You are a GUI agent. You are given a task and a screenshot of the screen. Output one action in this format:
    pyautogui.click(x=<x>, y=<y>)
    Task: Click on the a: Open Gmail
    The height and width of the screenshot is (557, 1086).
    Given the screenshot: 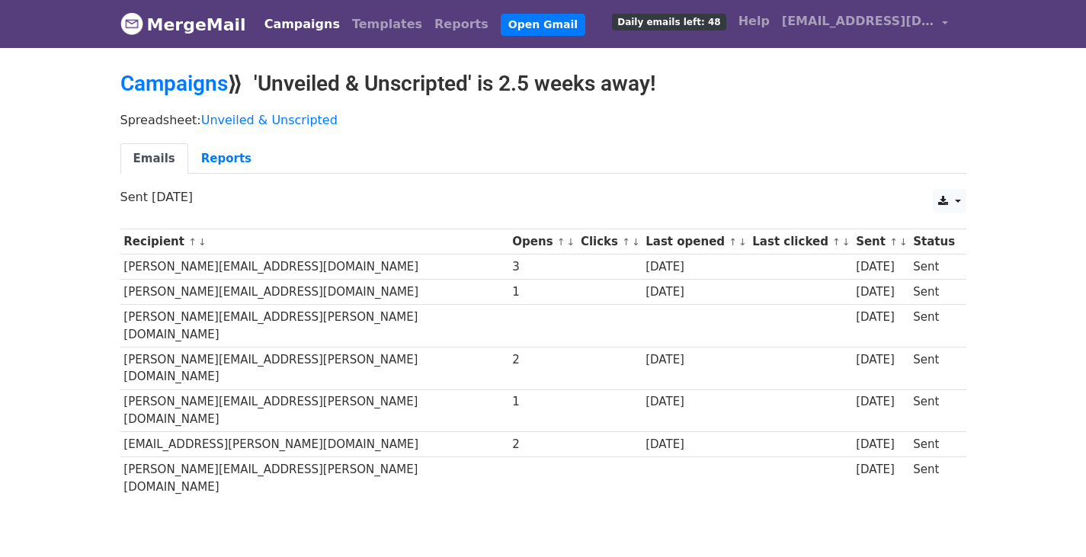 What is the action you would take?
    pyautogui.click(x=543, y=24)
    